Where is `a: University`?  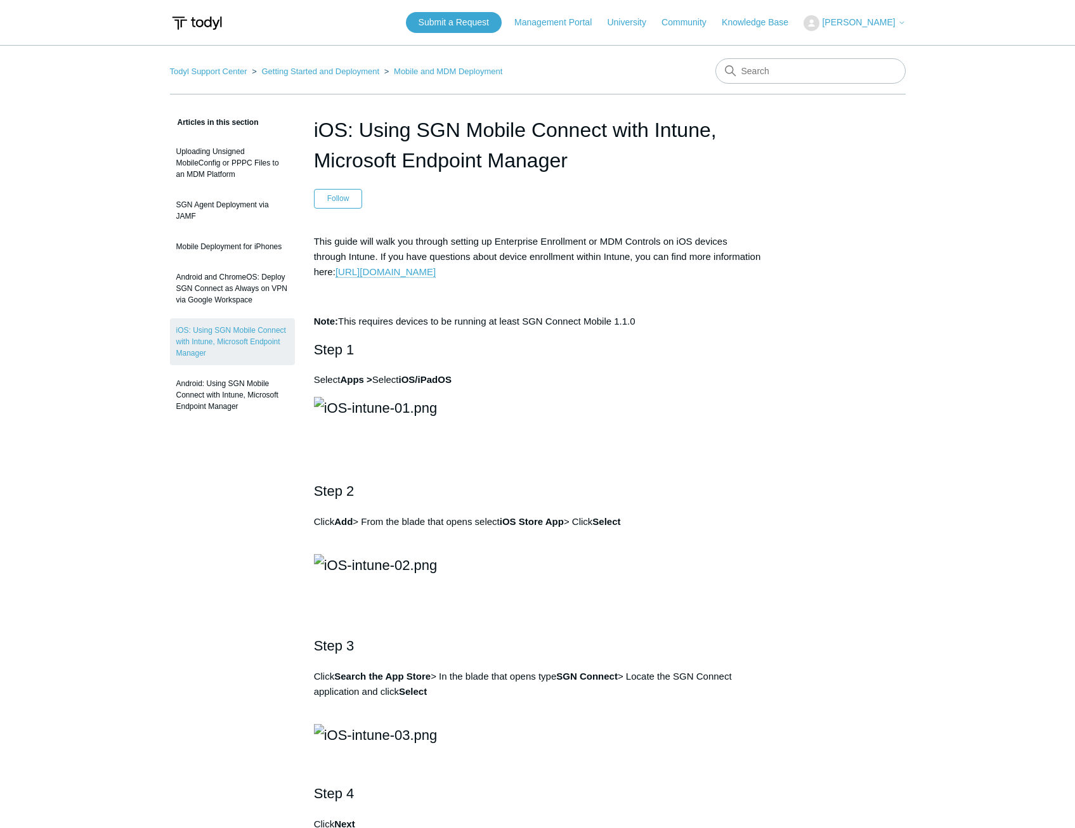
a: University is located at coordinates (632, 22).